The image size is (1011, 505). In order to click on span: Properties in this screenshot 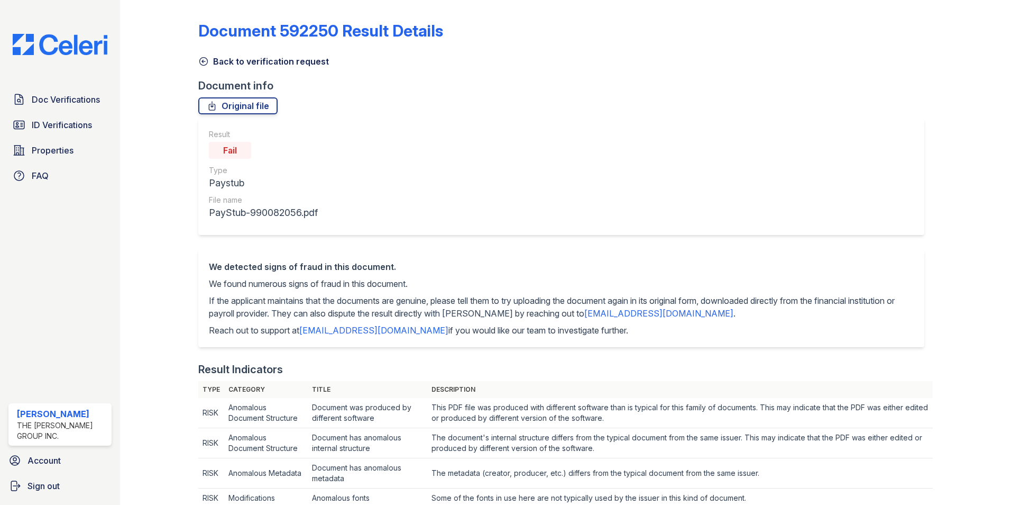, I will do `click(52, 150)`.